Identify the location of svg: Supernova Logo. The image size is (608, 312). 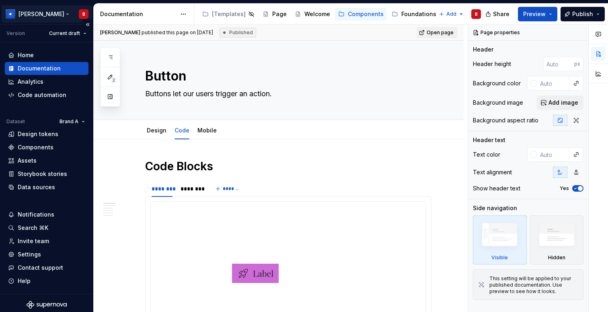
(47, 304).